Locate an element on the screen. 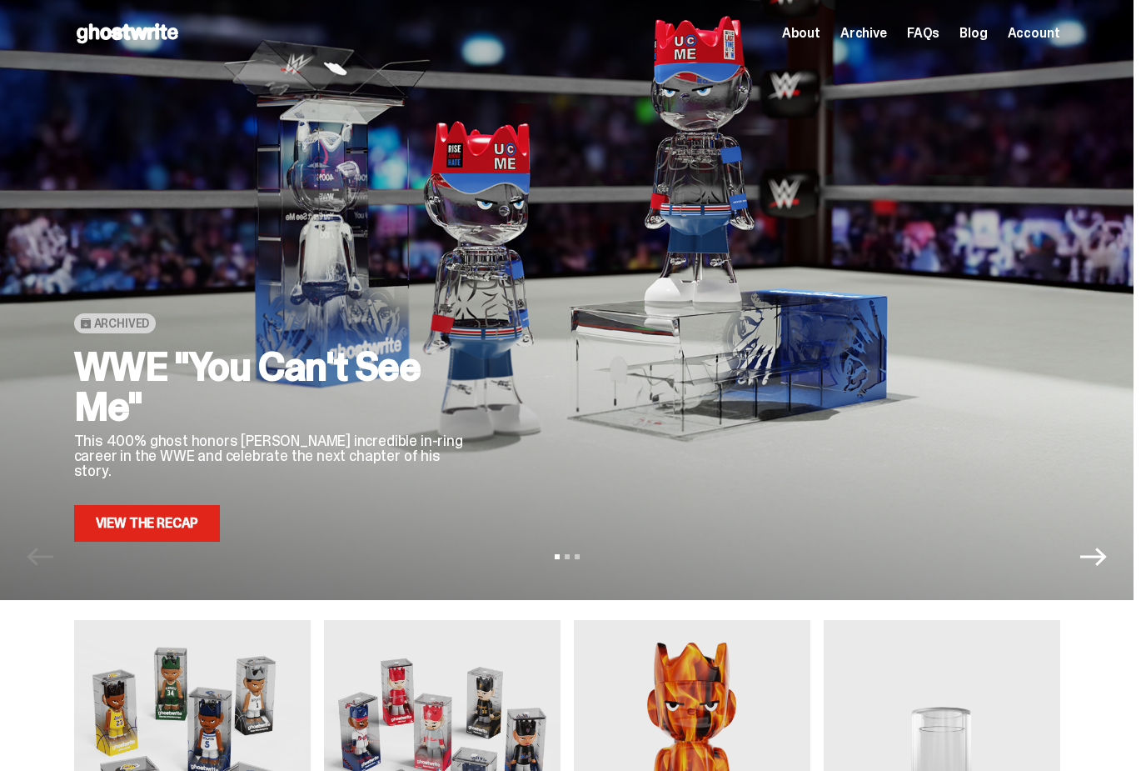  button: Next is located at coordinates (1094, 557).